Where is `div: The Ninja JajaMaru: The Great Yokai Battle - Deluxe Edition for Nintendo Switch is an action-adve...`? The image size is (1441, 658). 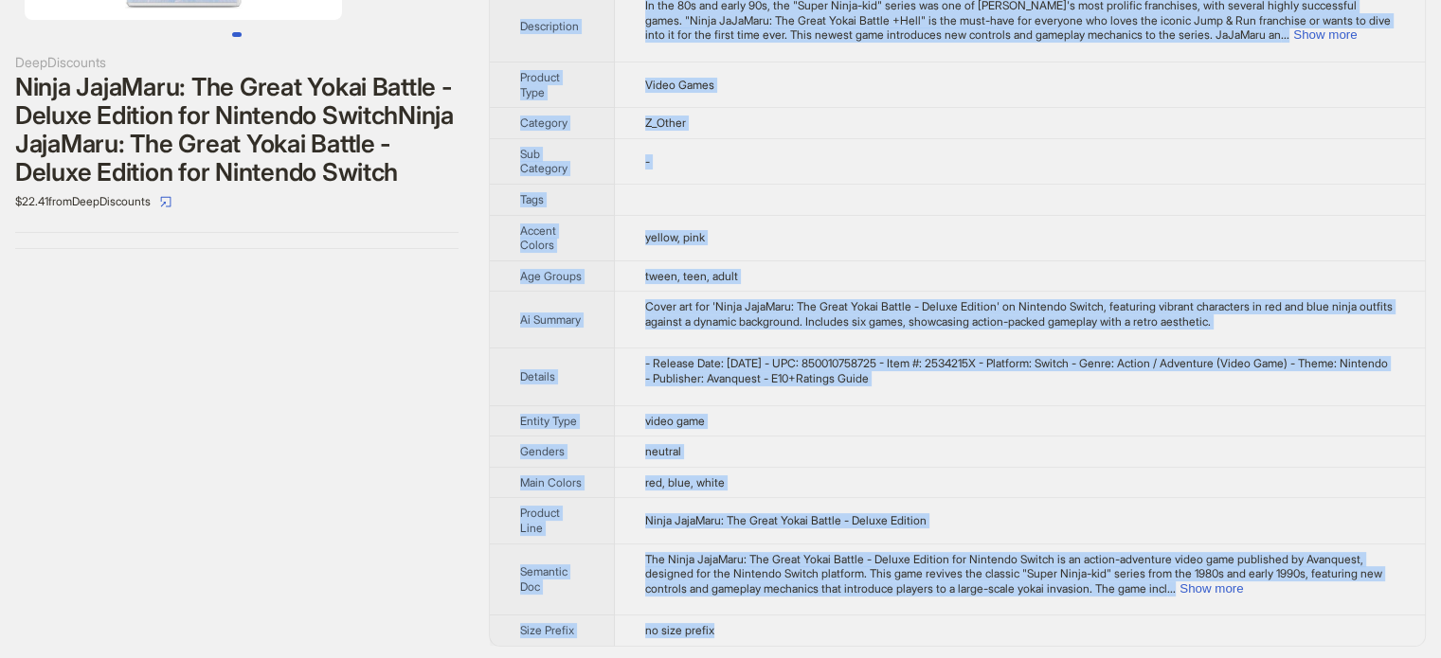
div: The Ninja JajaMaru: The Great Yokai Battle - Deluxe Edition for Nintendo Switch is an action-adve... is located at coordinates (1019, 574).